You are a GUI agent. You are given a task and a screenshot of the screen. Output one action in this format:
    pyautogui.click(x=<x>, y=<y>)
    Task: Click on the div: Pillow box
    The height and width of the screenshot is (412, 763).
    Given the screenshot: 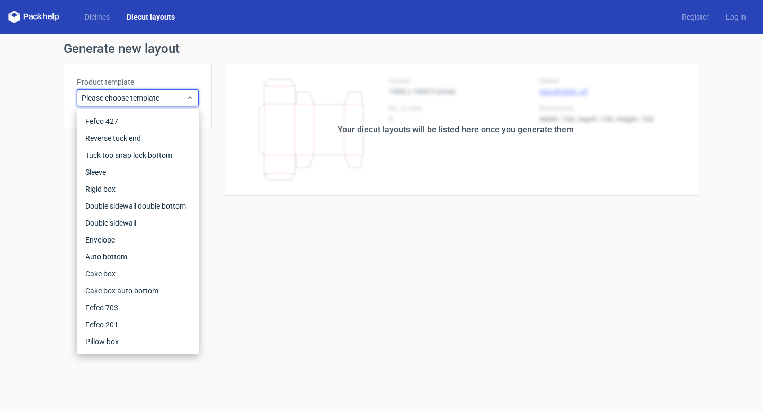 What is the action you would take?
    pyautogui.click(x=138, y=342)
    